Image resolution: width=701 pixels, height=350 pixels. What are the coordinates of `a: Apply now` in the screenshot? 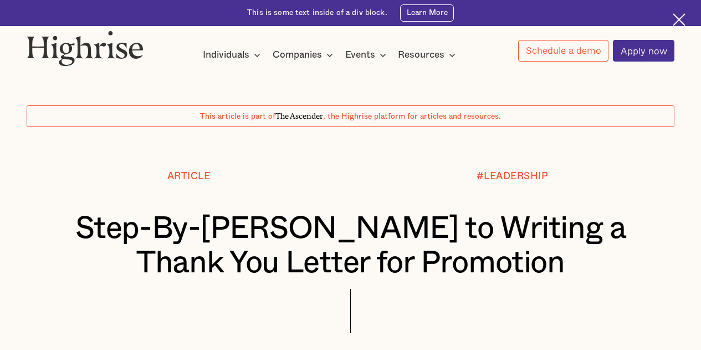 It's located at (644, 50).